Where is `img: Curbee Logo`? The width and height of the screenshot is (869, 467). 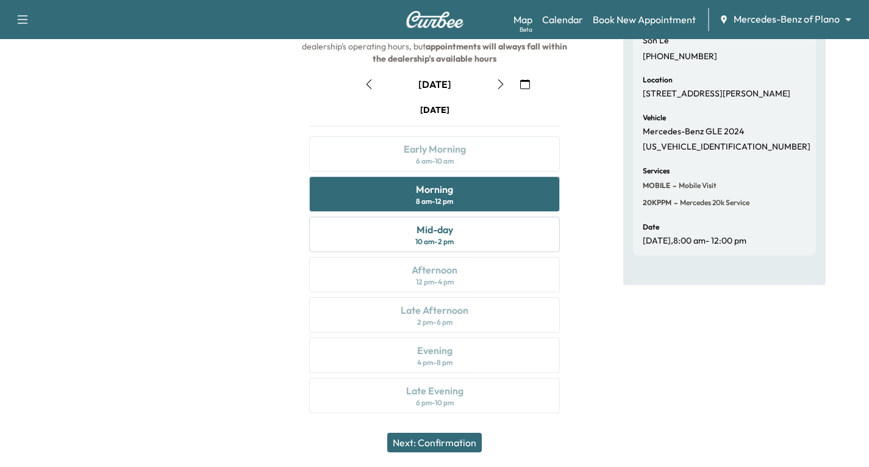
img: Curbee Logo is located at coordinates (435, 20).